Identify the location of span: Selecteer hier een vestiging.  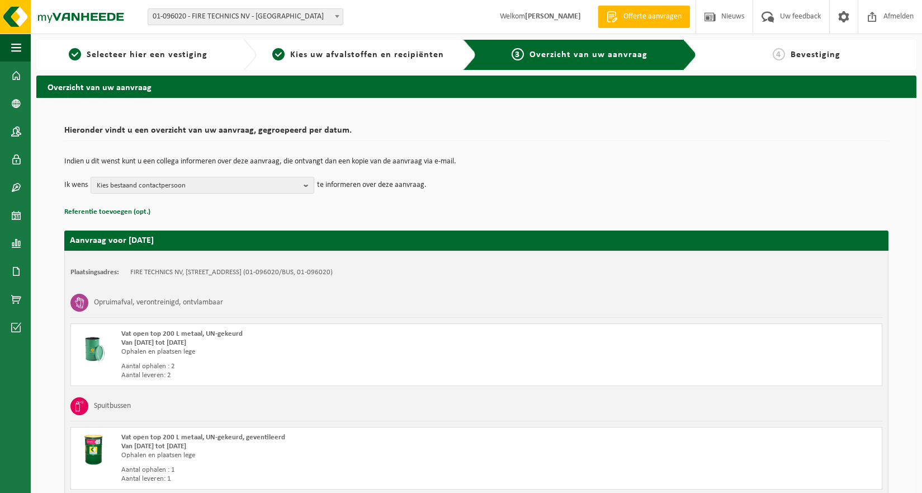
(147, 55).